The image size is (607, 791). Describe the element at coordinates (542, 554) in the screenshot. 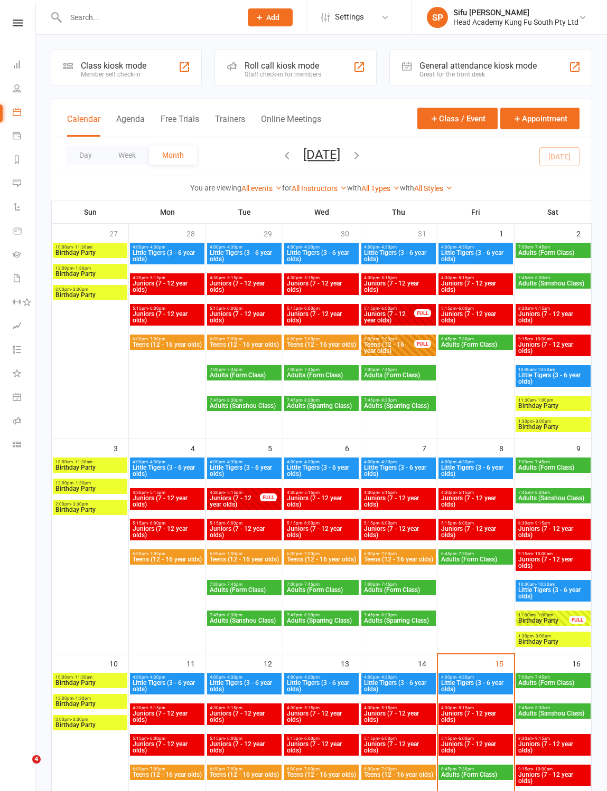

I see `span: - 10:00am` at that location.